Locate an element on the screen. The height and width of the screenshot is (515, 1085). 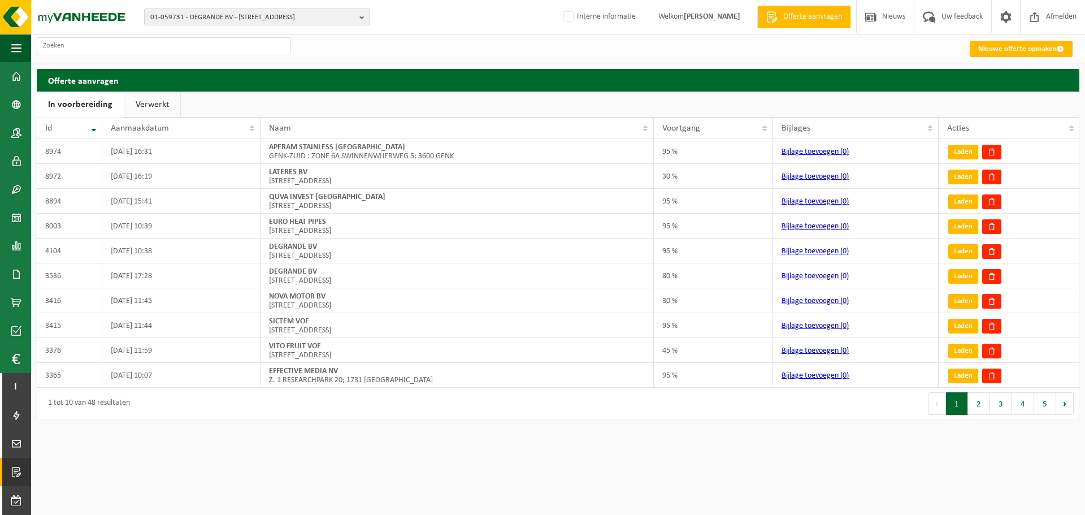
strong: EURO HEAT PIPES is located at coordinates (297, 222).